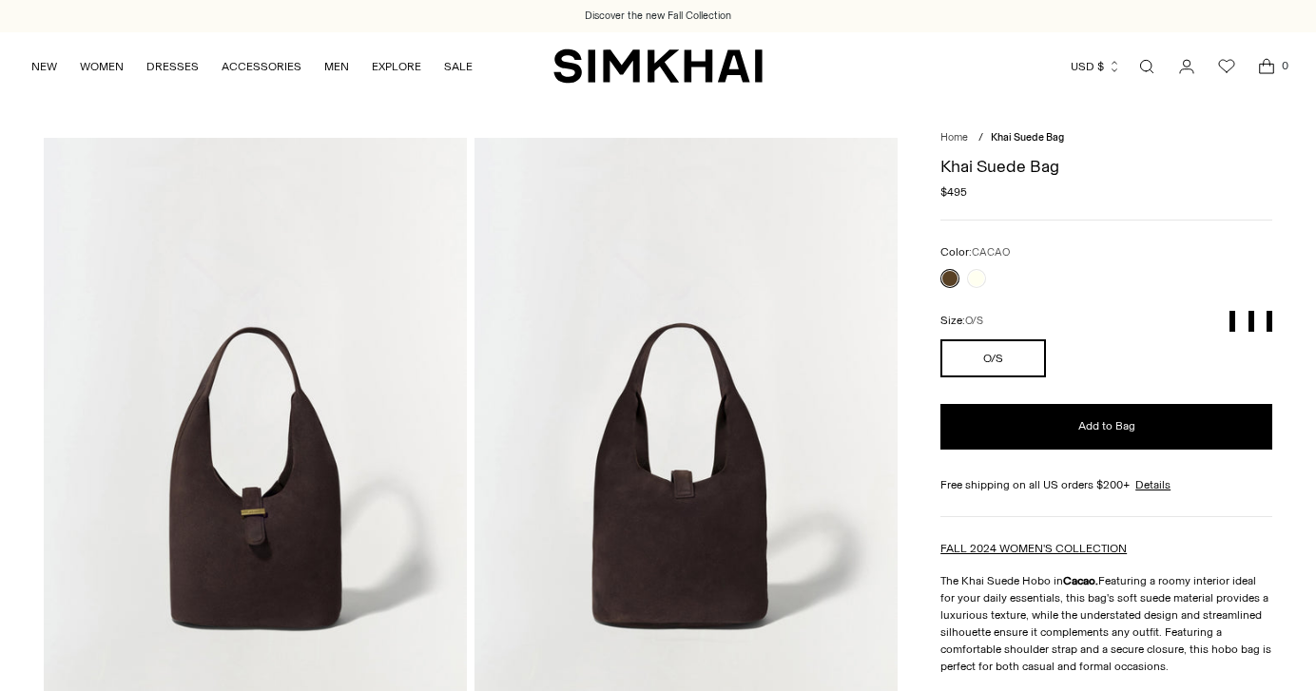 This screenshot has width=1316, height=691. What do you see at coordinates (954, 192) in the screenshot?
I see `span: $495` at bounding box center [954, 192].